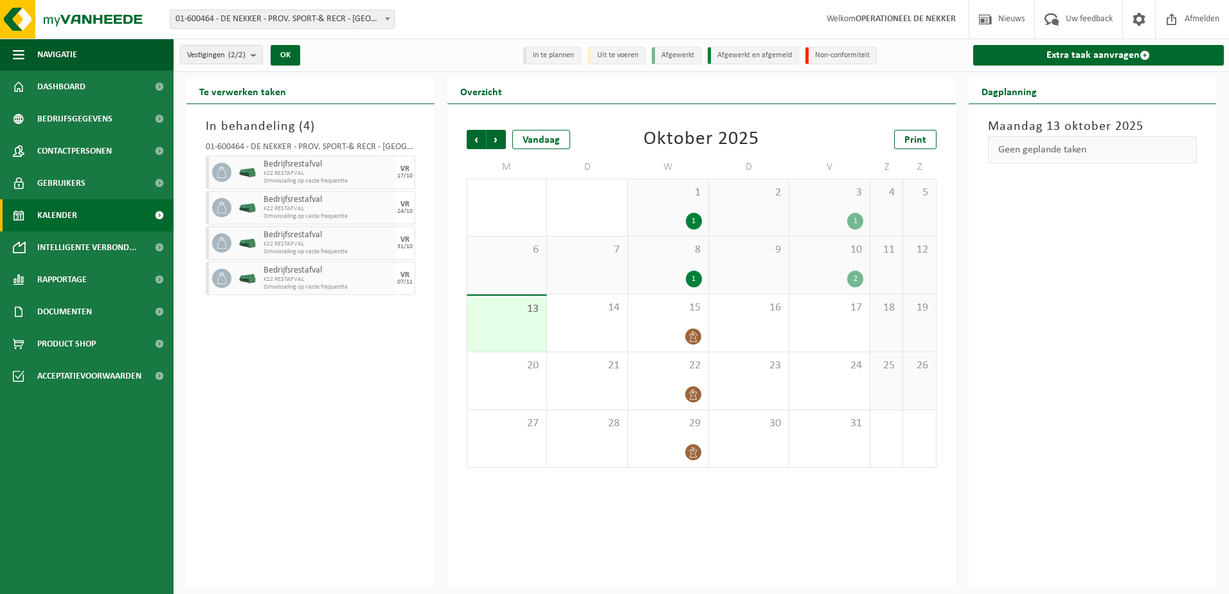 The image size is (1229, 594). Describe the element at coordinates (1098, 55) in the screenshot. I see `a: Extra taak aanvragen` at that location.